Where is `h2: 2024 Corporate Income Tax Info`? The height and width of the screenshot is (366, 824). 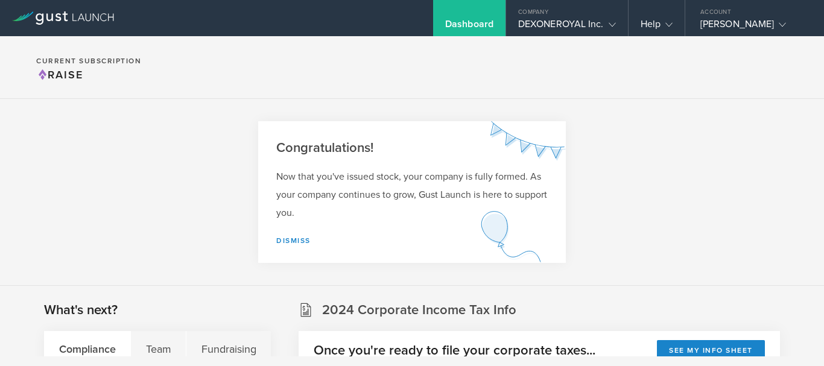
h2: 2024 Corporate Income Tax Info is located at coordinates (419, 310).